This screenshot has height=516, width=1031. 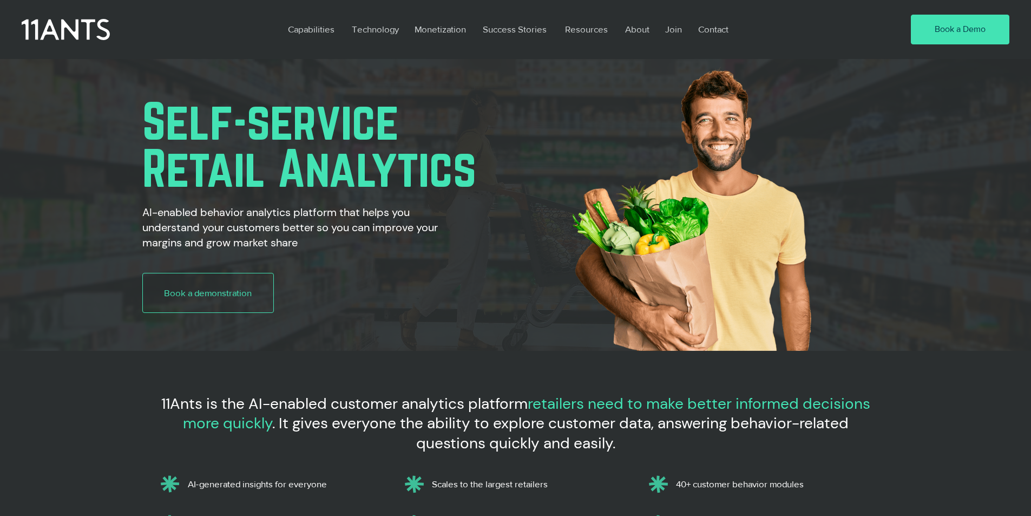 What do you see at coordinates (271, 121) in the screenshot?
I see `span: Self-service` at bounding box center [271, 121].